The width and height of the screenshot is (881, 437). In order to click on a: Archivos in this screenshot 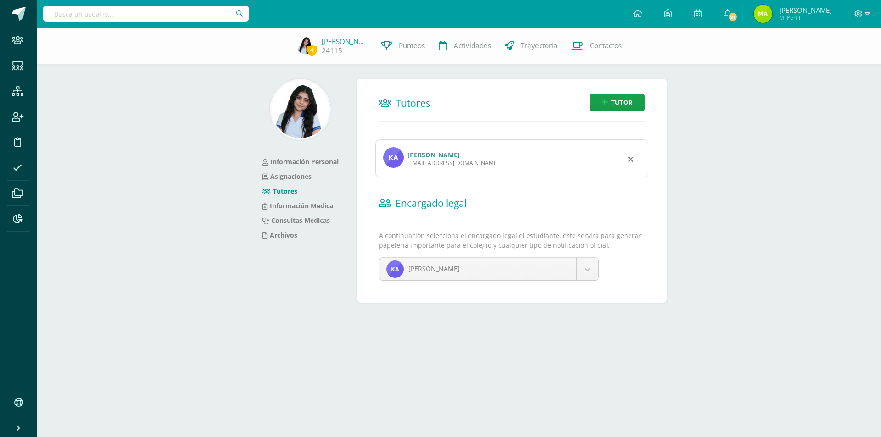, I will do `click(280, 235)`.